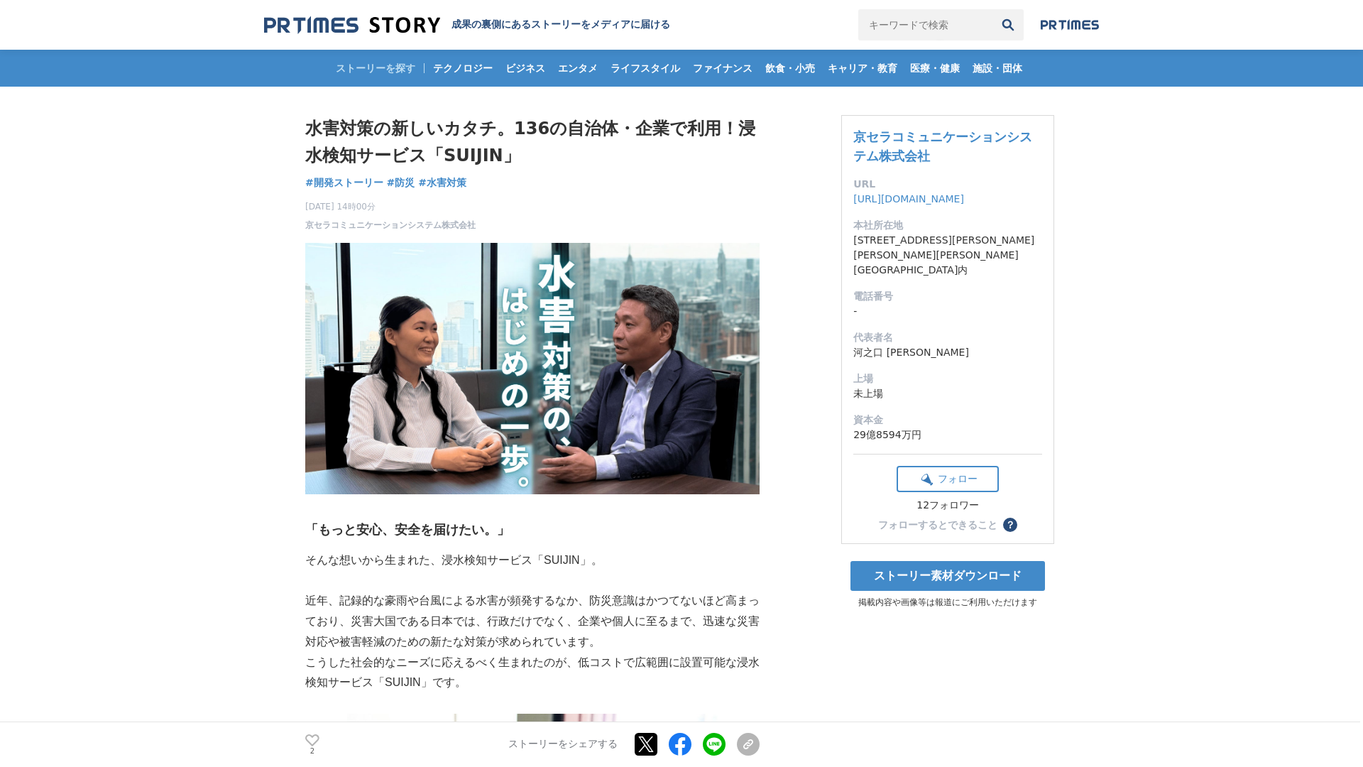 This screenshot has width=1363, height=767. Describe the element at coordinates (563, 745) in the screenshot. I see `p: ストーリーをシェアする` at that location.